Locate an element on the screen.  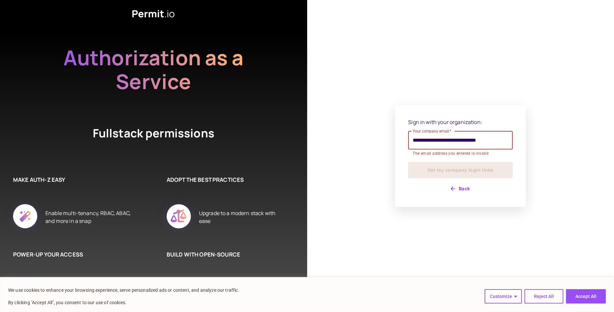
button: Get my company login links is located at coordinates (461, 170).